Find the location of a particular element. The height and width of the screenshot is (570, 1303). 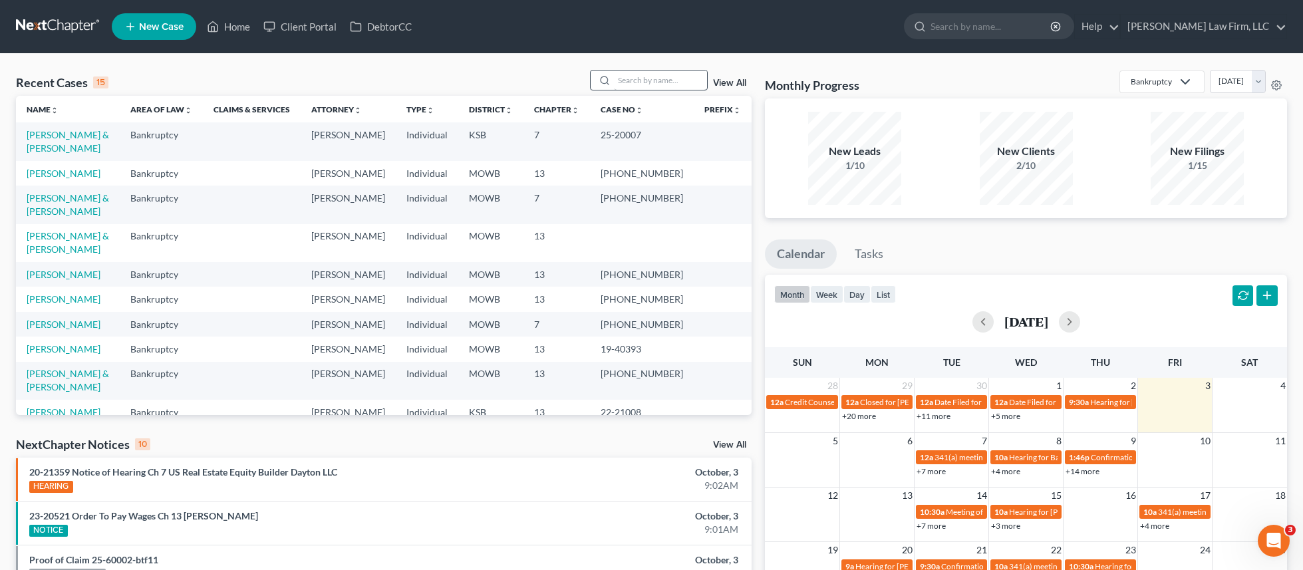

div: 9:02AM is located at coordinates (625, 486).